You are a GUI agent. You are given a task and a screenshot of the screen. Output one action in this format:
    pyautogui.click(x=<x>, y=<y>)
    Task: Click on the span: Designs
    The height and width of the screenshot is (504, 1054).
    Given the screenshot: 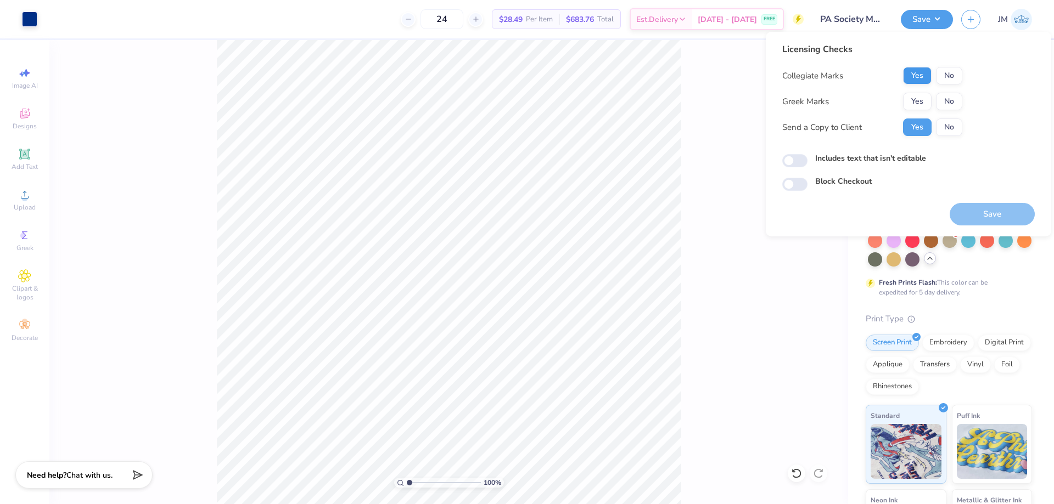 What is the action you would take?
    pyautogui.click(x=25, y=126)
    